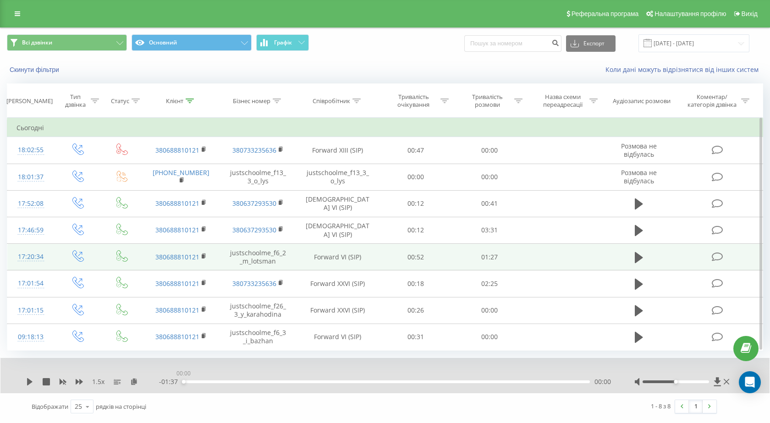 The height and width of the screenshot is (423, 770). Describe the element at coordinates (183, 374) in the screenshot. I see `div: 00:00` at that location.